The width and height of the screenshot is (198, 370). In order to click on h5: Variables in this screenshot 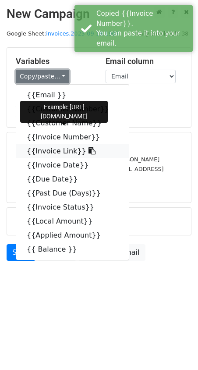, I will do `click(54, 61)`.